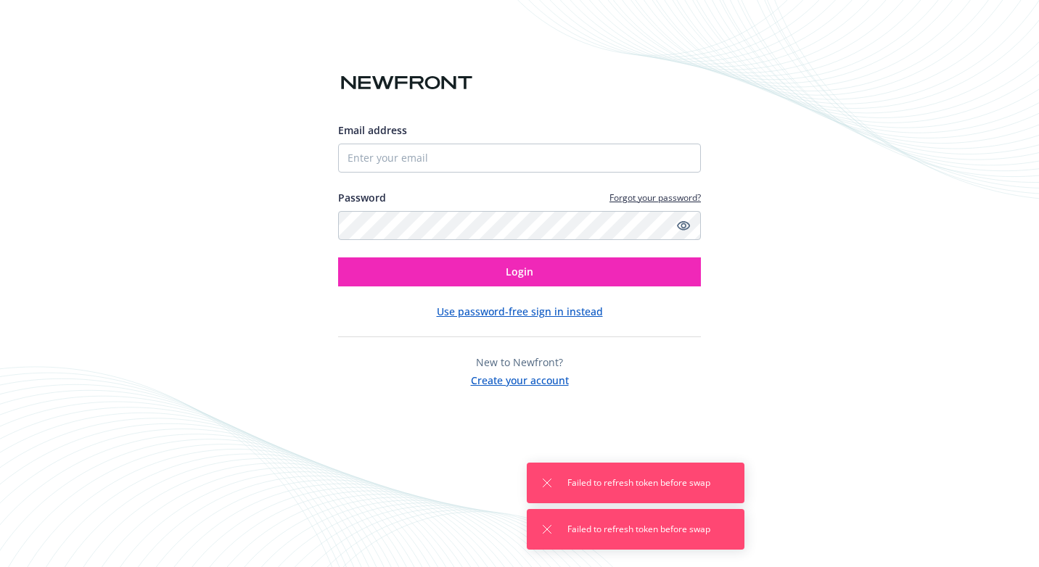  I want to click on a: Show password, so click(683, 226).